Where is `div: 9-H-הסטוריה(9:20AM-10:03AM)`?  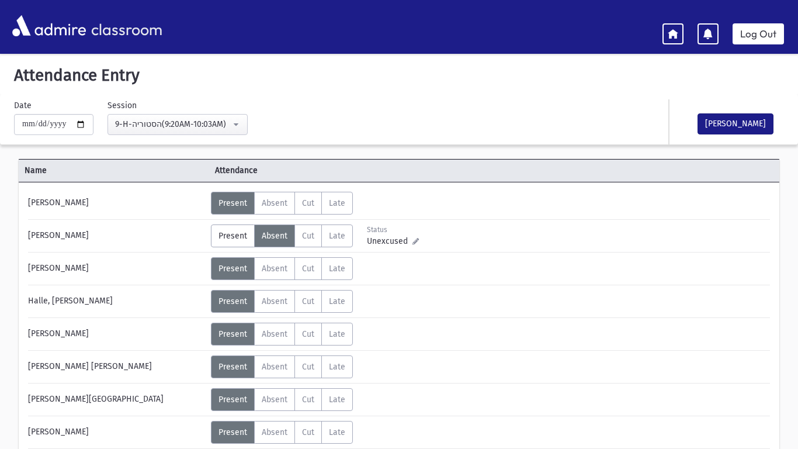 div: 9-H-הסטוריה(9:20AM-10:03AM) is located at coordinates (173, 124).